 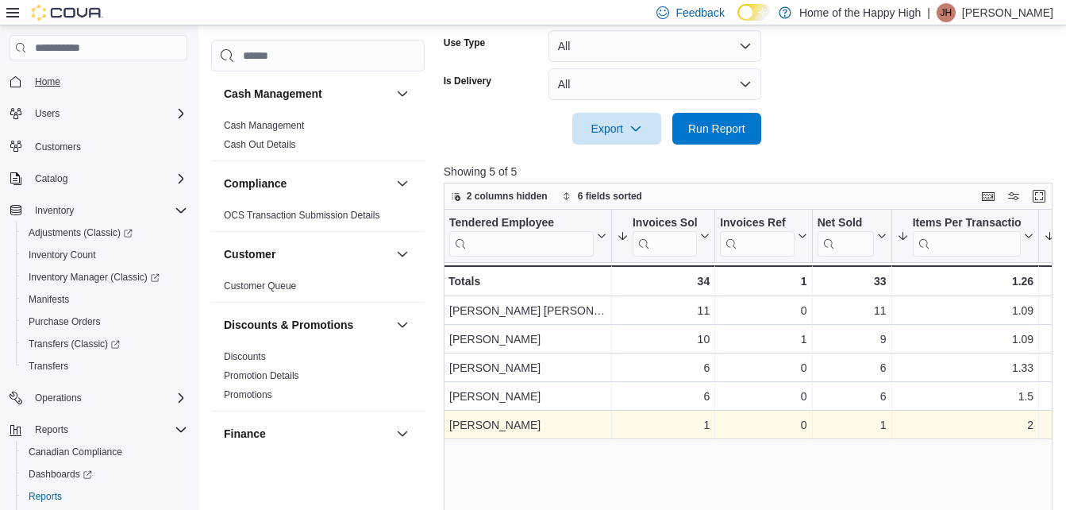 I want to click on div: 1.5, so click(x=965, y=396).